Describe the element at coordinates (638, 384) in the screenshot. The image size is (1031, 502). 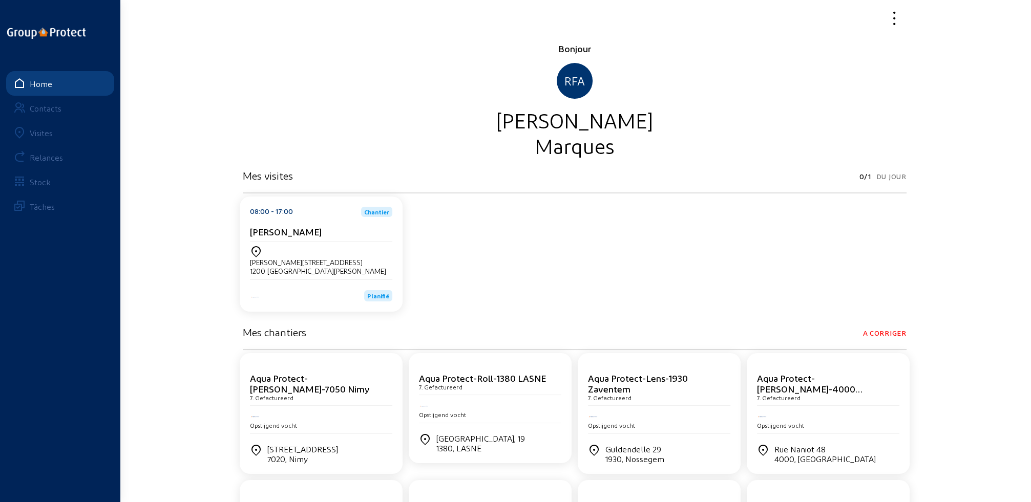
I see `cam-card-title: Aqua Protect-Lens-1930 Zaventem` at that location.